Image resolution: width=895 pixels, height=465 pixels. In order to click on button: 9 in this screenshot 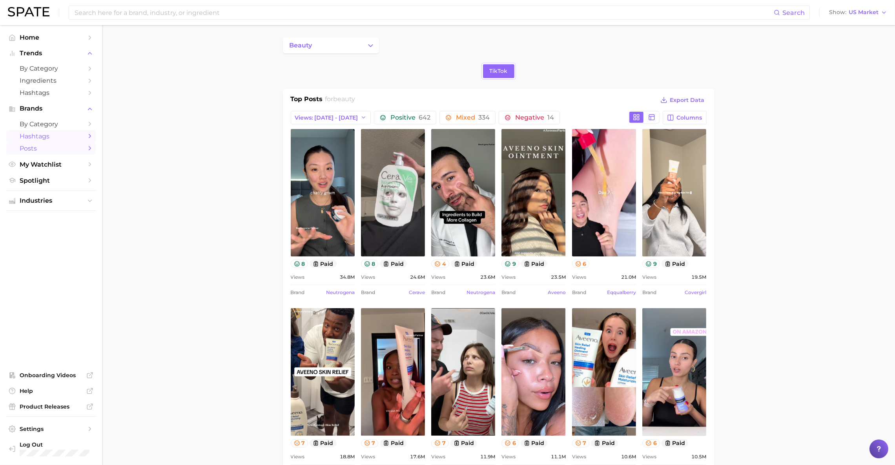, I will do `click(510, 264)`.